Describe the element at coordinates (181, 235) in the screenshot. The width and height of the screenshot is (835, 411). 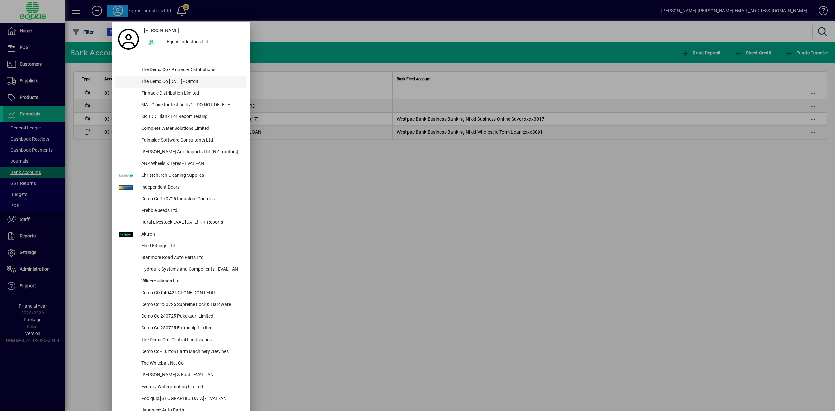
I see `button: Aktron` at that location.